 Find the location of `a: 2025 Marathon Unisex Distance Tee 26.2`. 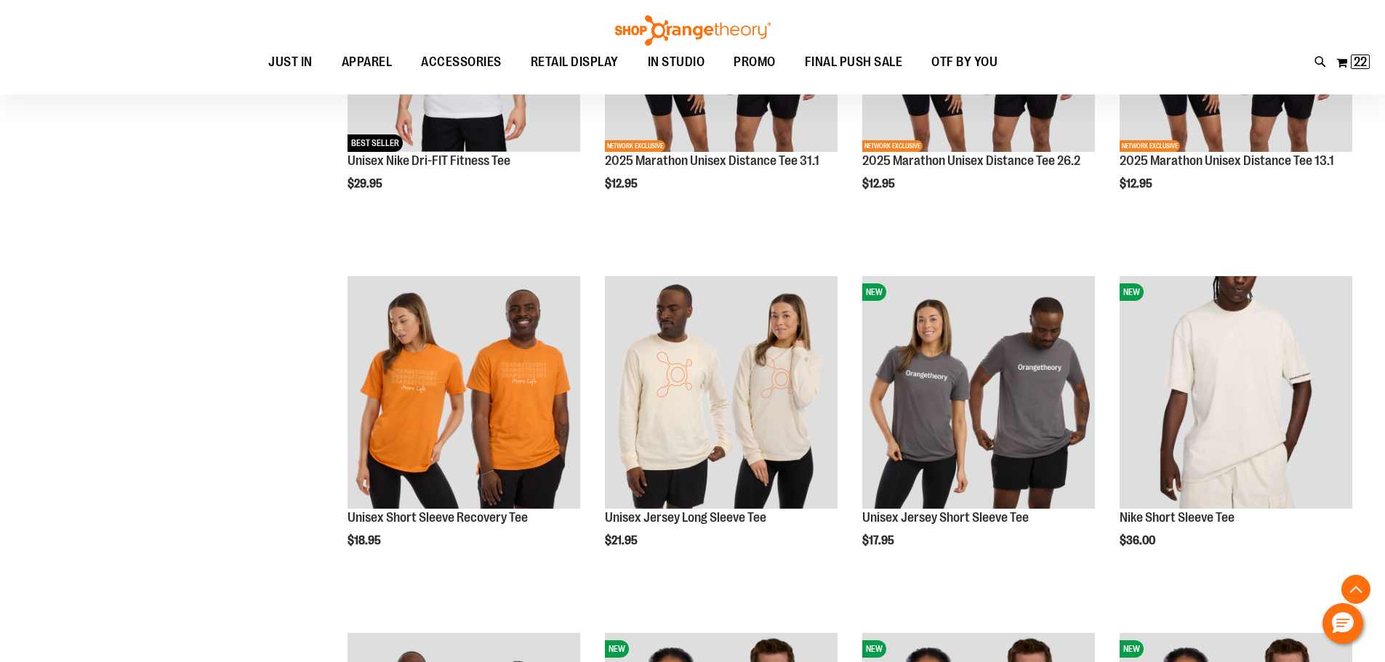

a: 2025 Marathon Unisex Distance Tee 26.2 is located at coordinates (971, 161).